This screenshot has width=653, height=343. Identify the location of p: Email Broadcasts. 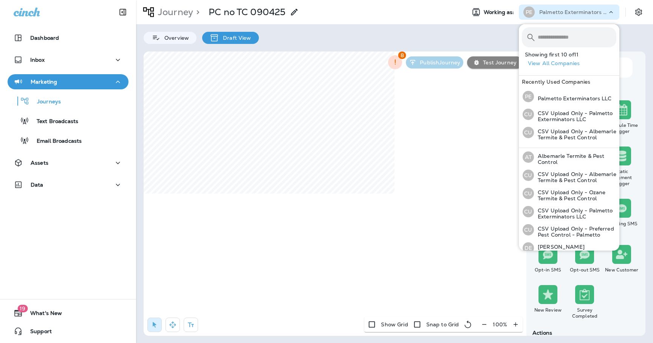
(55, 141).